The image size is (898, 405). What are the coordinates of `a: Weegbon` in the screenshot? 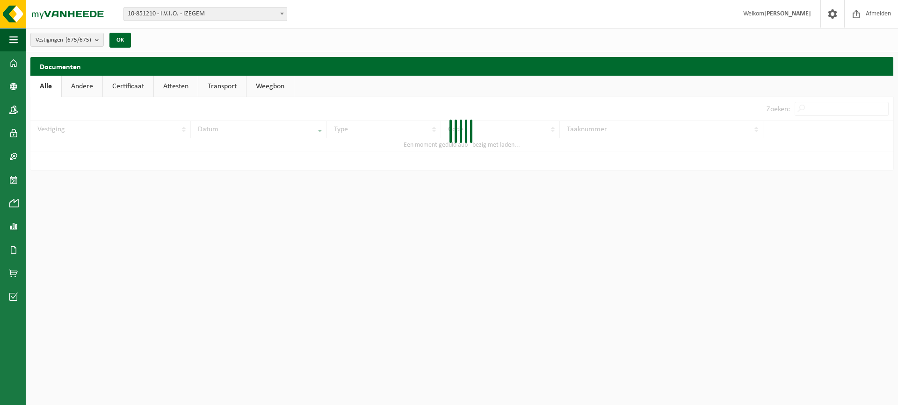 It's located at (270, 86).